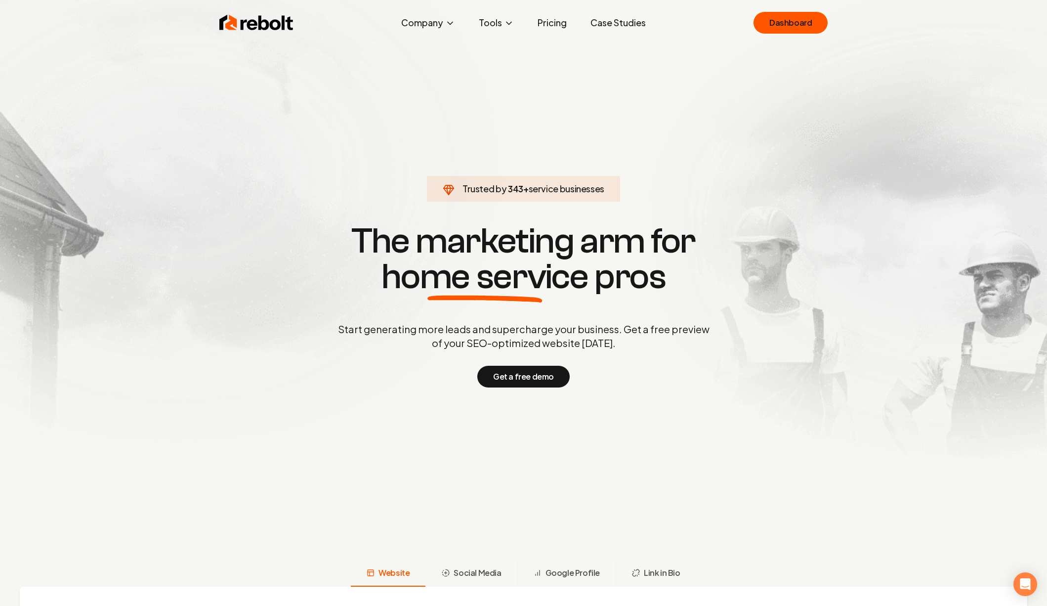  What do you see at coordinates (484, 188) in the screenshot?
I see `span: Trusted by` at bounding box center [484, 188].